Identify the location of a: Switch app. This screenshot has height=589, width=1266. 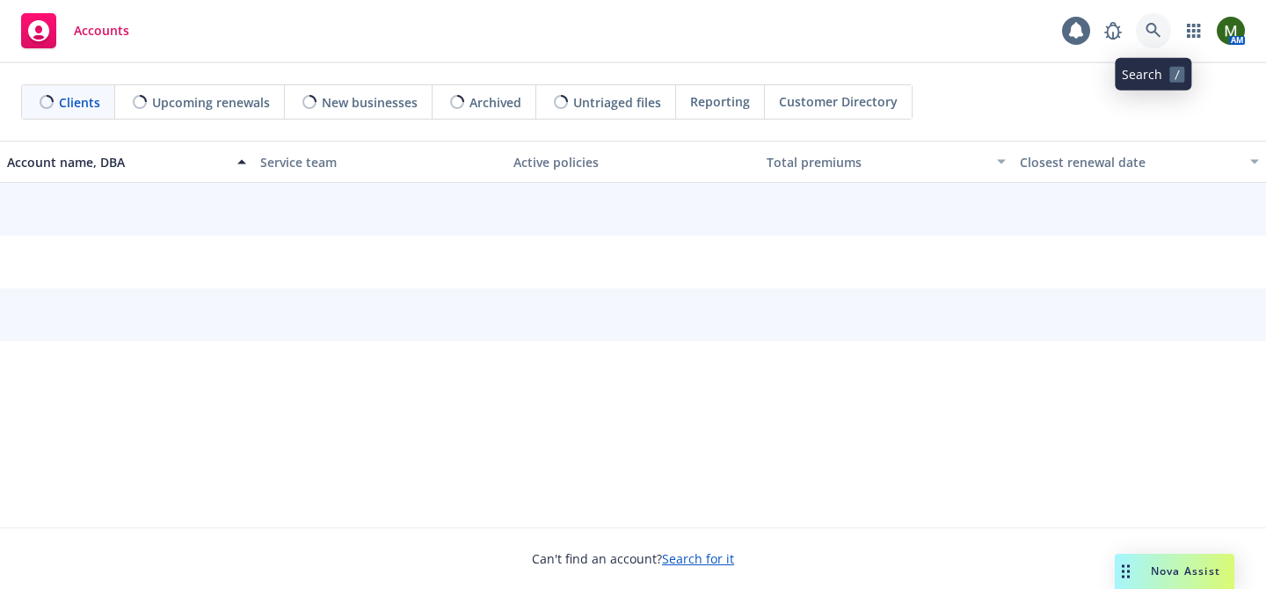
(1194, 31).